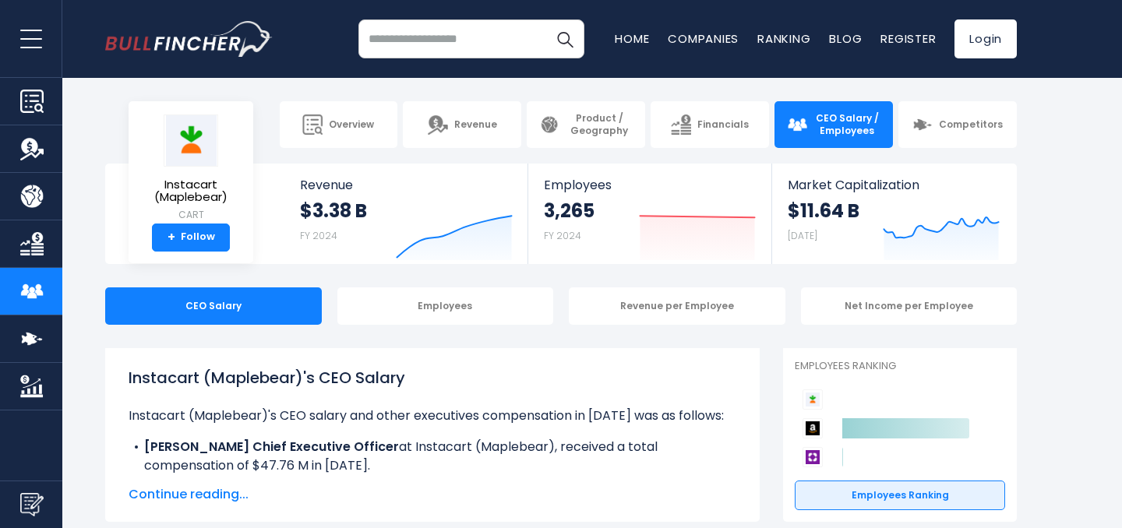 This screenshot has width=1122, height=528. What do you see at coordinates (599, 124) in the screenshot?
I see `span: Product / Geography` at bounding box center [599, 124].